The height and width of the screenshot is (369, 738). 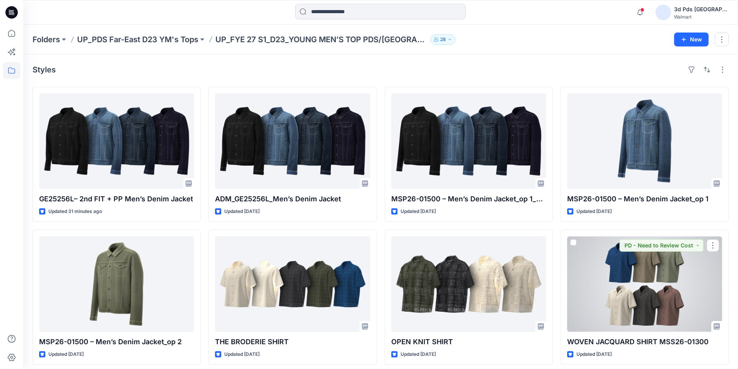 What do you see at coordinates (292, 284) in the screenshot?
I see `a: THE BRODERIE SHIRT` at bounding box center [292, 284].